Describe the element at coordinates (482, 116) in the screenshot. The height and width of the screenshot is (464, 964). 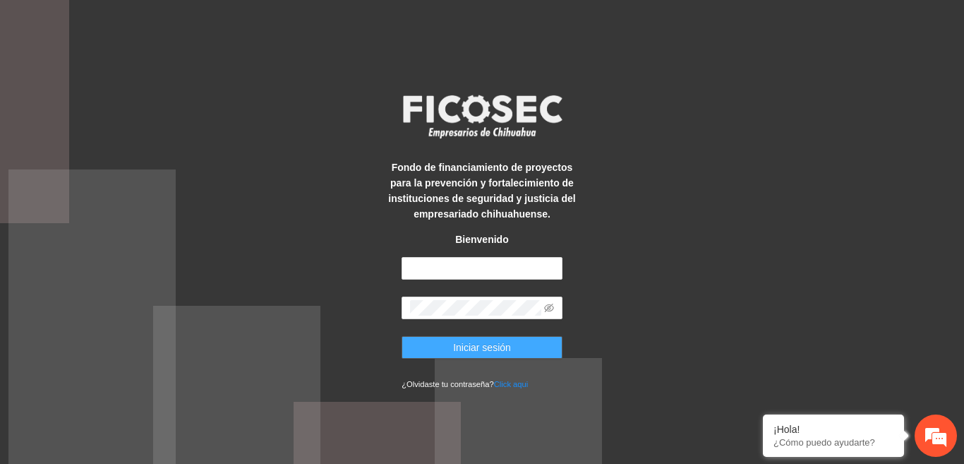
I see `img: logo` at that location.